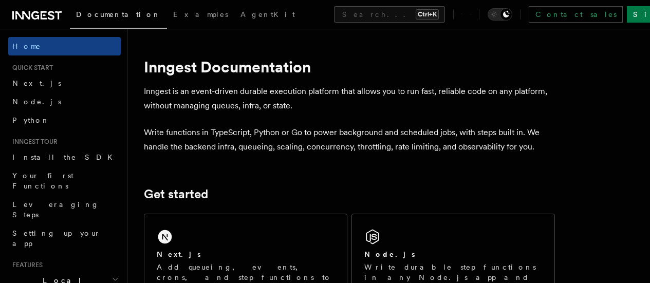 The height and width of the screenshot is (283, 650). What do you see at coordinates (118, 16) in the screenshot?
I see `a: Documentation` at bounding box center [118, 16].